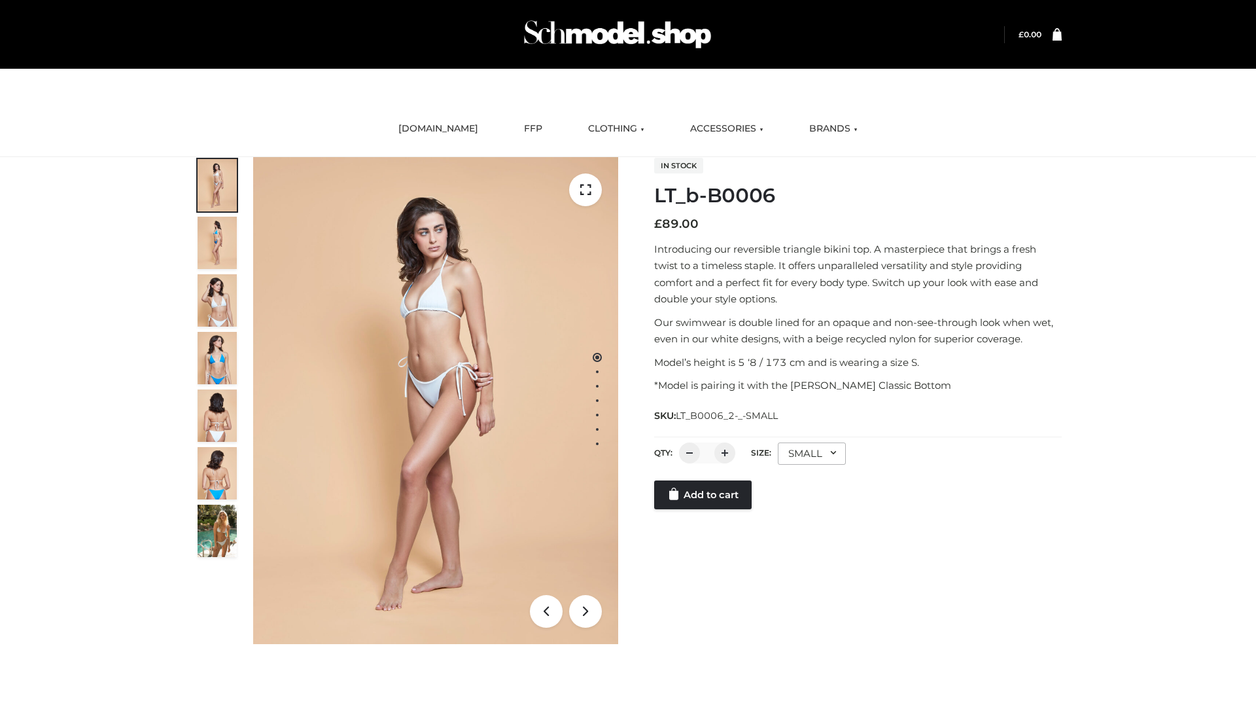  What do you see at coordinates (727, 415) in the screenshot?
I see `span: LT_B0006_2-_-SMALL` at bounding box center [727, 415].